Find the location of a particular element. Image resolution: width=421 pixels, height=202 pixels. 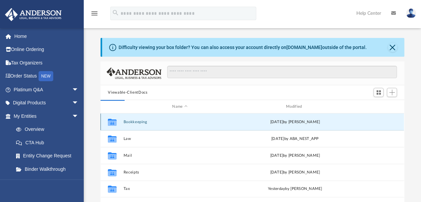

a: Platinum Q&Aarrow_drop_down is located at coordinates (47, 89).